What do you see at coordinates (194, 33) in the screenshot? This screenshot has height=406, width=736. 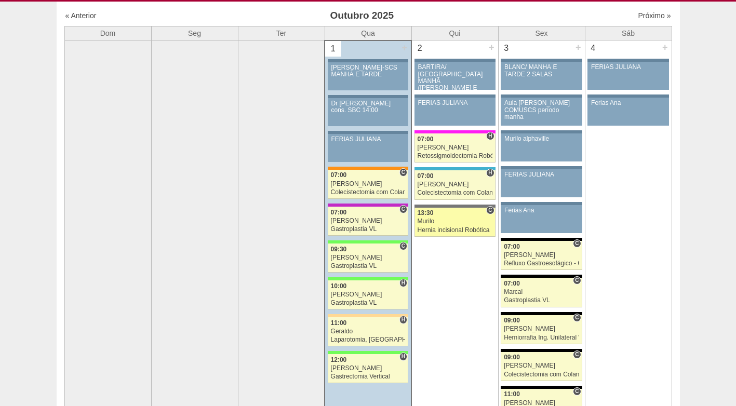 I see `th: Seg` at bounding box center [194, 33].